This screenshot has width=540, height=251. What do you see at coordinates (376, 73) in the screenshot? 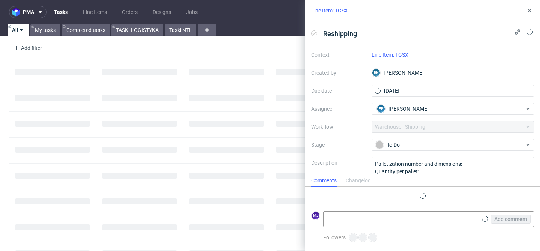
I see `figcaption: BK` at bounding box center [376, 73].